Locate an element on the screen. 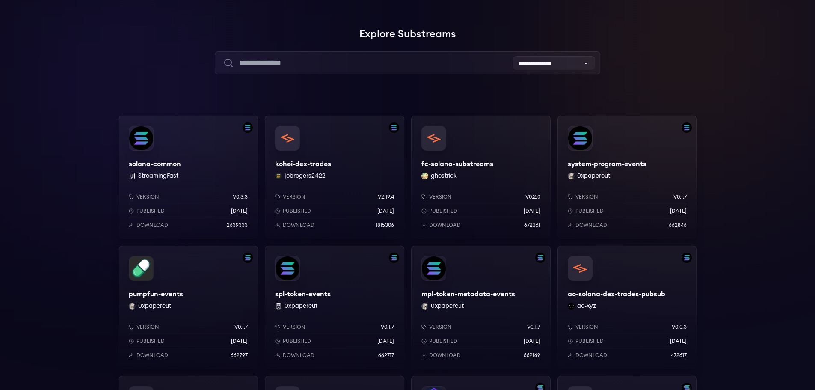  h1: Explore Substreams is located at coordinates (408, 34).